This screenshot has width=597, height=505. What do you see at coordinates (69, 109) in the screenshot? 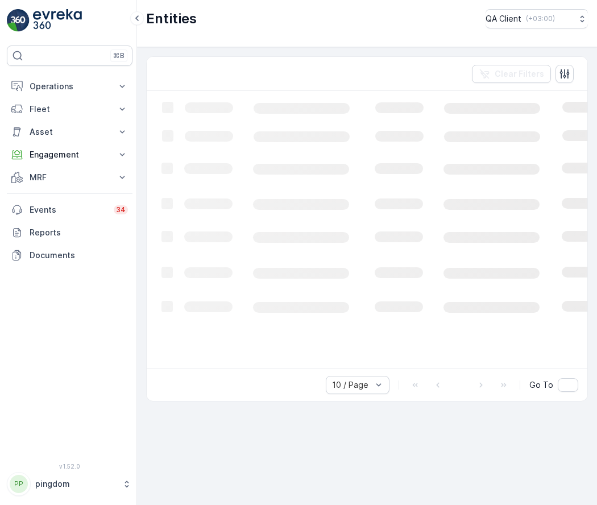
I see `p: Fleet` at bounding box center [69, 109].